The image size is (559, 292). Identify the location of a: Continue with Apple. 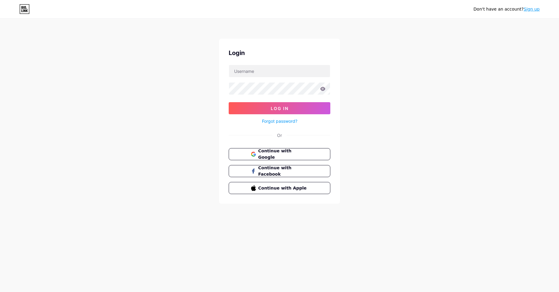
(279, 188).